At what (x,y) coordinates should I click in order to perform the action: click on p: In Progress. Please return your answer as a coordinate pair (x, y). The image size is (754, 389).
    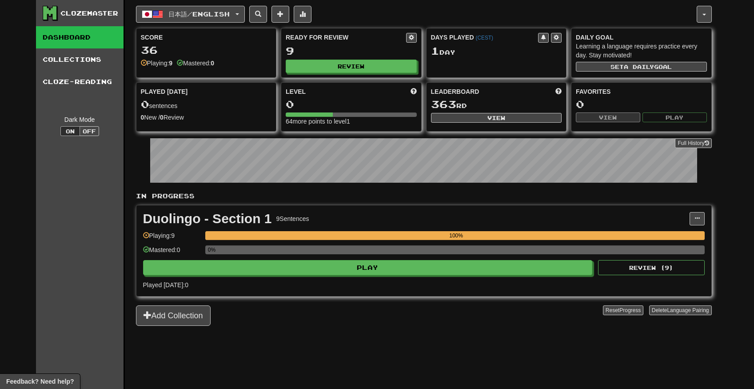
    Looking at the image, I should click on (424, 196).